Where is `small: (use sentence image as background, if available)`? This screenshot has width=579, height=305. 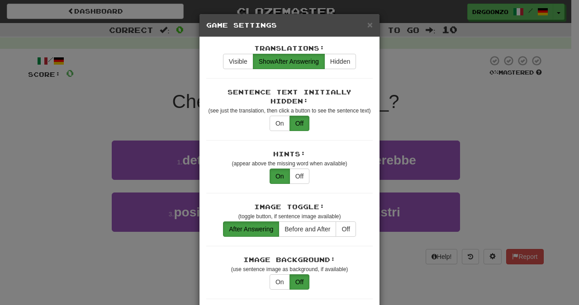 small: (use sentence image as background, if available) is located at coordinates (290, 270).